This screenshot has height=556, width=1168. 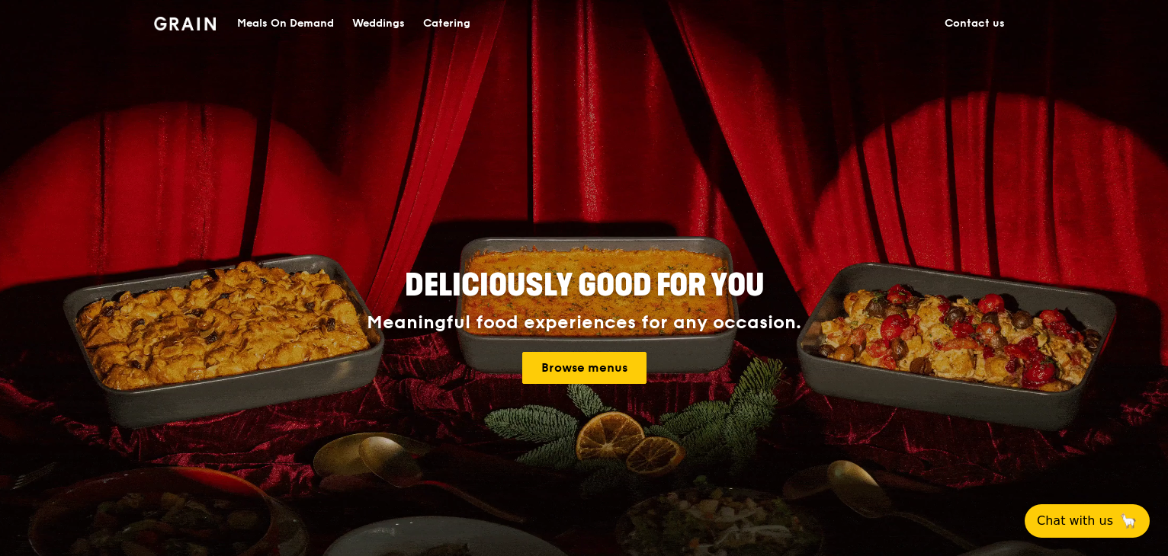 I want to click on span: Chat with us, so click(x=1075, y=521).